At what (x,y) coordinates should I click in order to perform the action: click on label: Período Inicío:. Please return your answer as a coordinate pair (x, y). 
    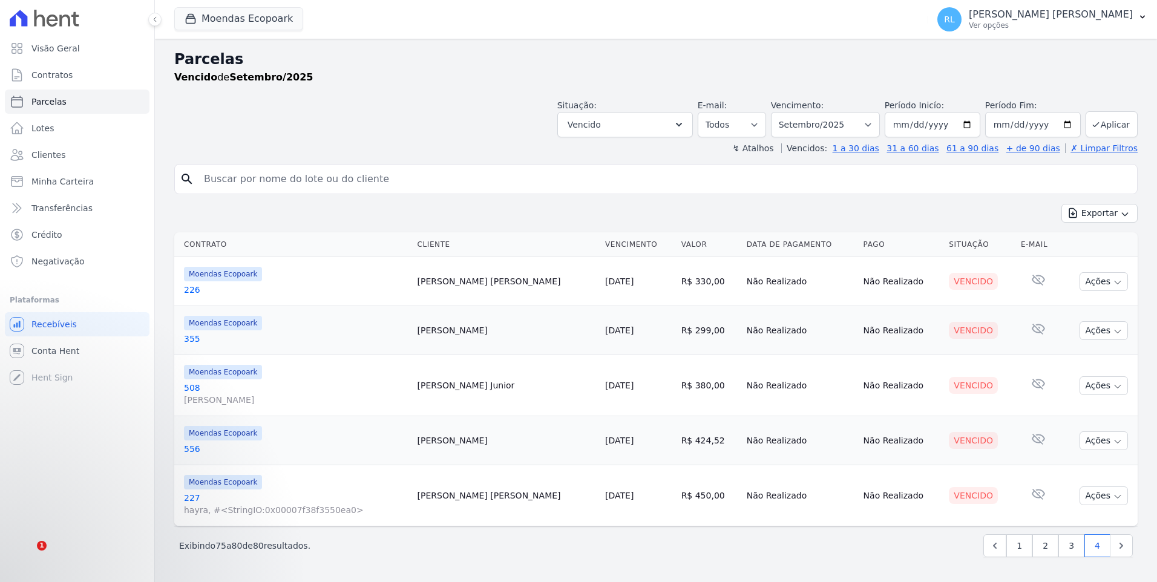
    Looking at the image, I should click on (914, 105).